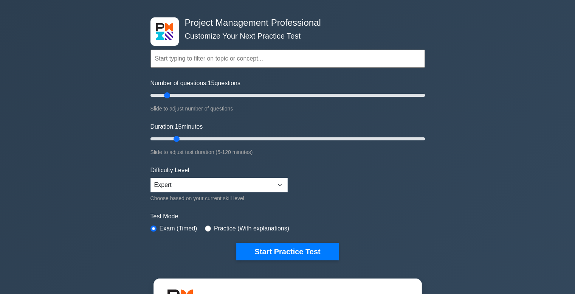 The width and height of the screenshot is (575, 294). I want to click on div: Choose based on your current skill level, so click(219, 198).